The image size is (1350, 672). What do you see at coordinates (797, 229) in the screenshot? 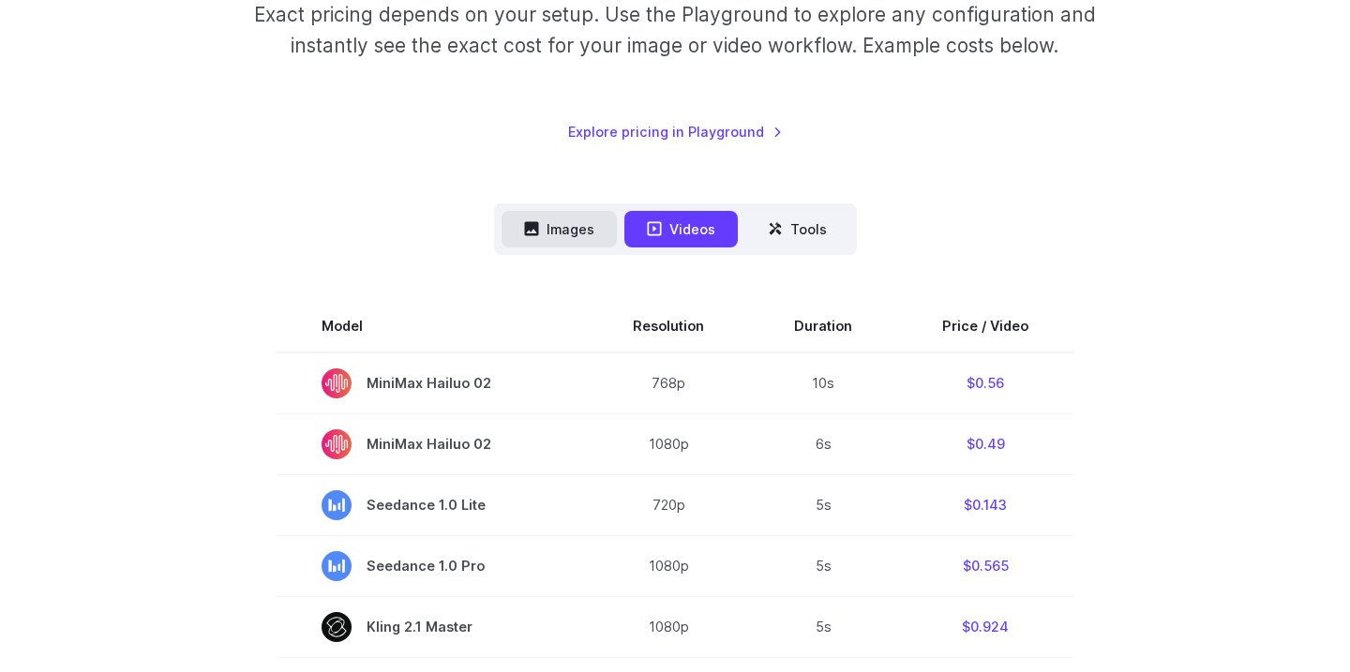
I see `button: Tools` at bounding box center [797, 229].